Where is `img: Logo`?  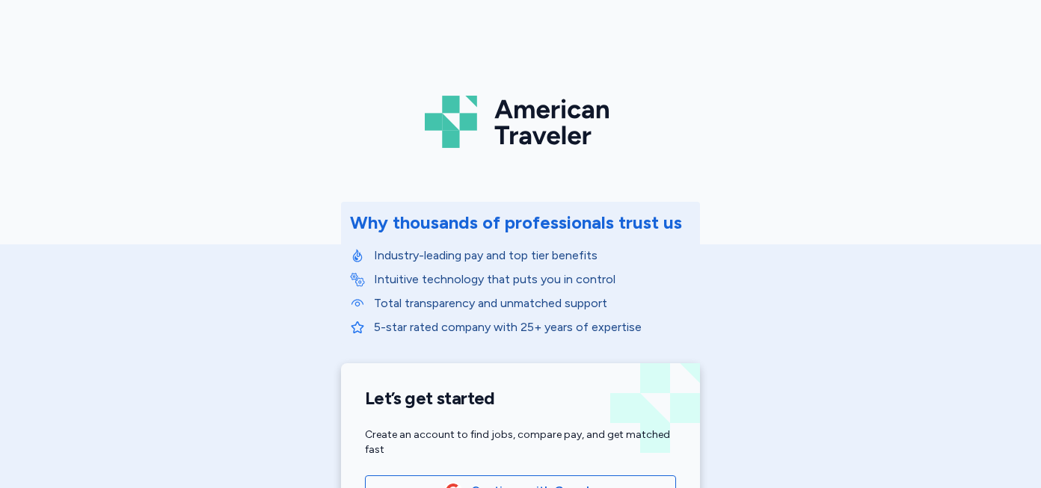
img: Logo is located at coordinates (521, 122).